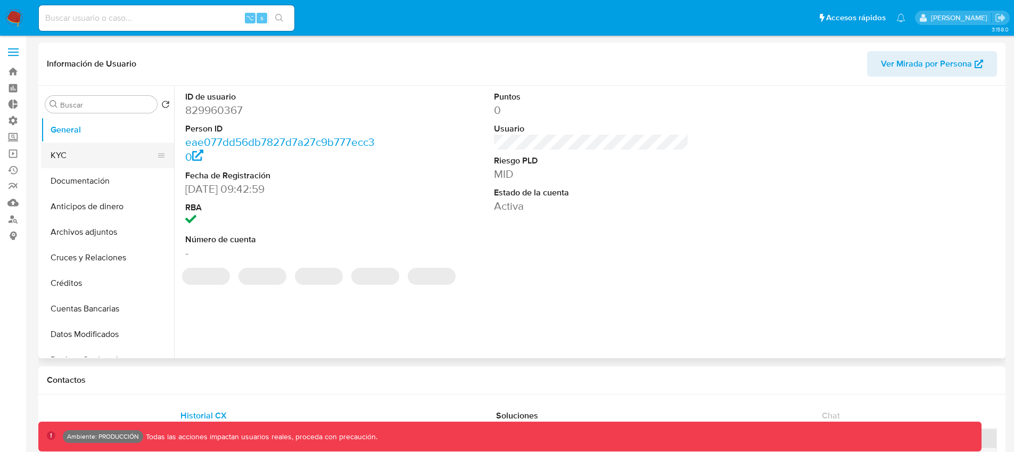  I want to click on button: Documentación, so click(108, 181).